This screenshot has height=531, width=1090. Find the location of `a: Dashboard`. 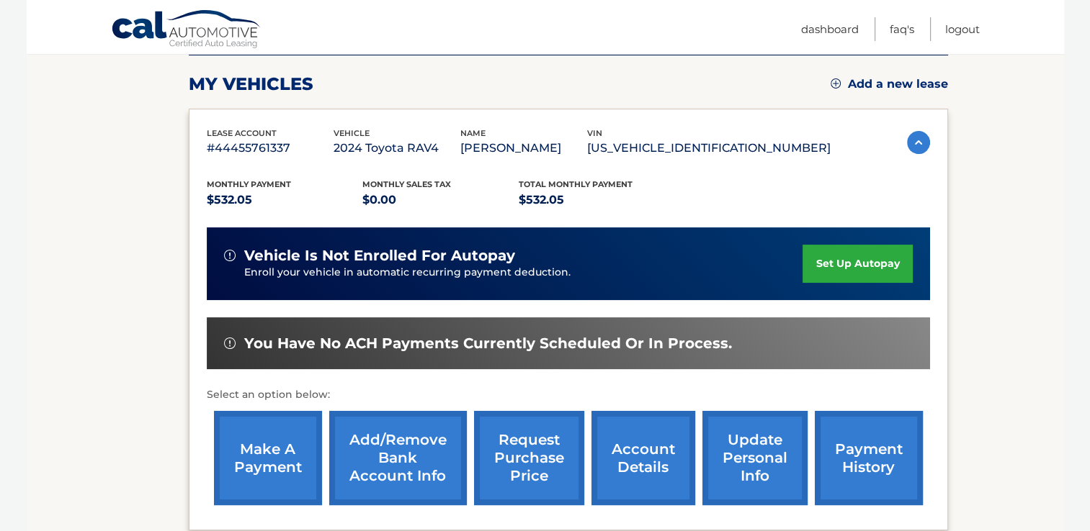

a: Dashboard is located at coordinates (830, 29).